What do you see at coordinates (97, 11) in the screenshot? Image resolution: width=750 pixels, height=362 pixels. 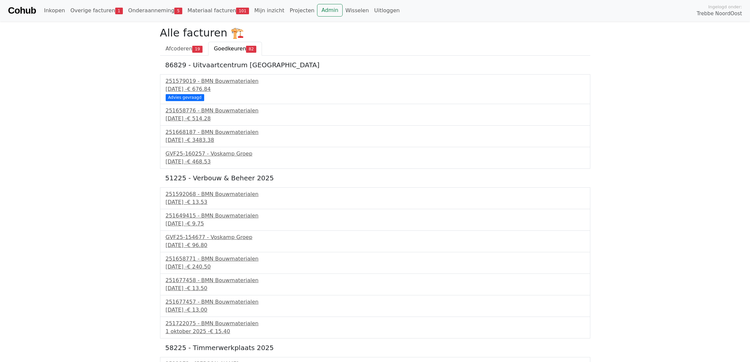 I see `a: Overige facturen1` at bounding box center [97, 11].